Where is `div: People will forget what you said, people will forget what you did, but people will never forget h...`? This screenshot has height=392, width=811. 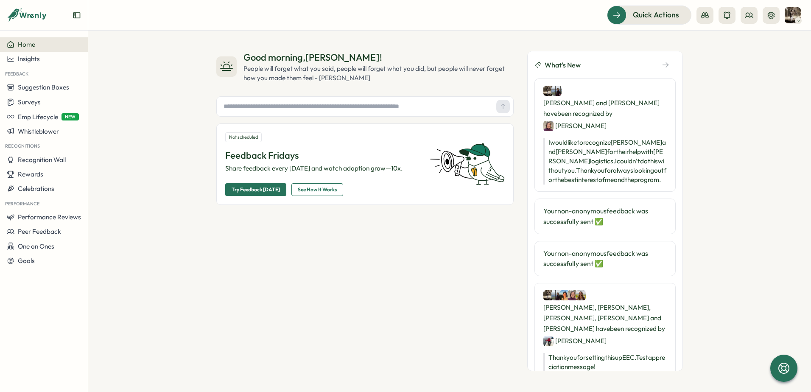 div: People will forget what you said, people will forget what you did, but people will never forget h... is located at coordinates (378, 73).